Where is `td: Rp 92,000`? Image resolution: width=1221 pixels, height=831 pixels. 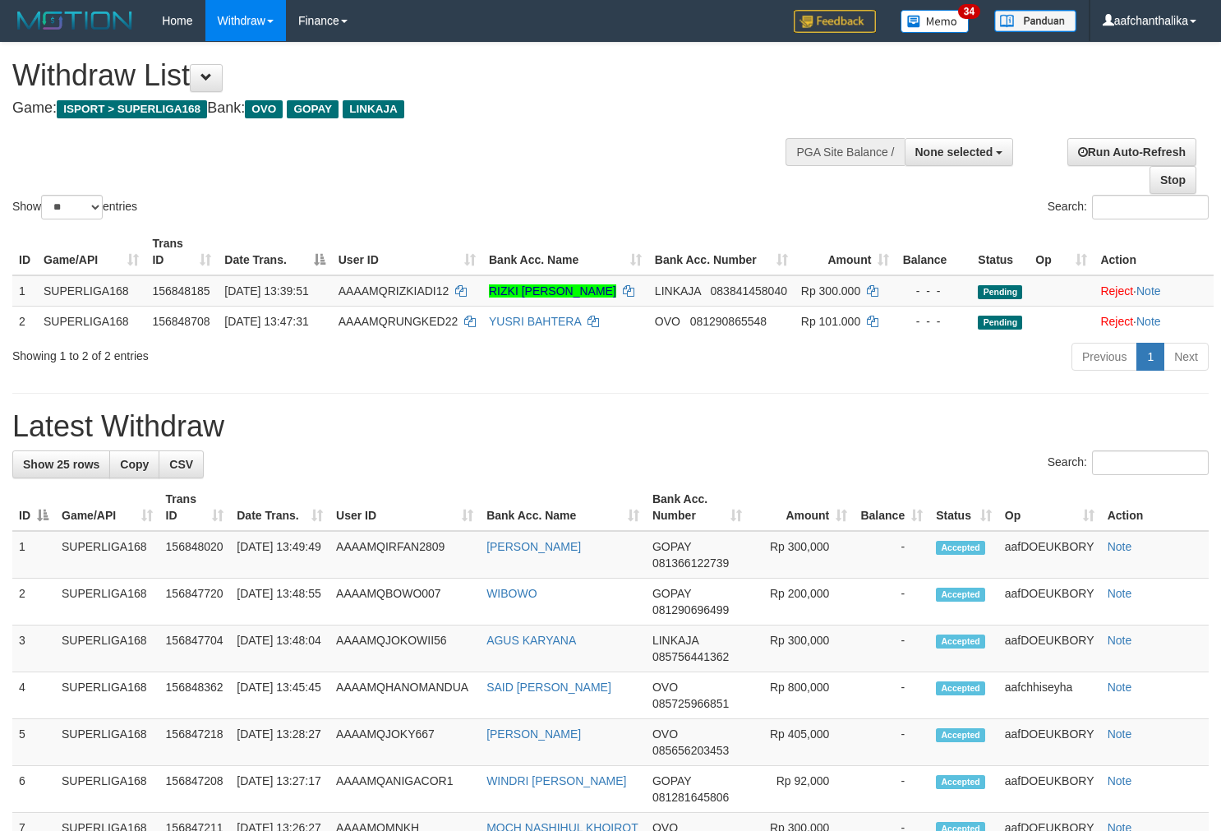
td: Rp 92,000 is located at coordinates (801, 789).